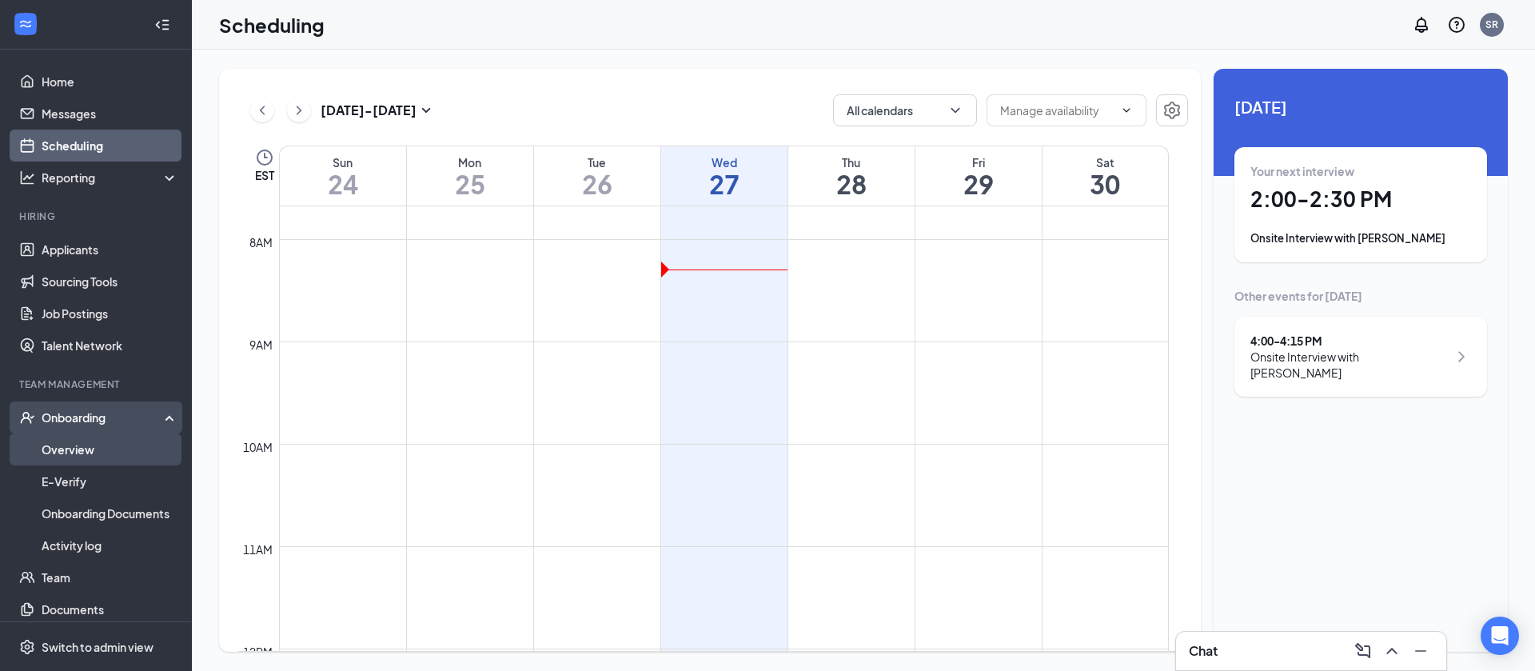 The height and width of the screenshot is (671, 1535). I want to click on a: August 28, 2025, so click(851, 176).